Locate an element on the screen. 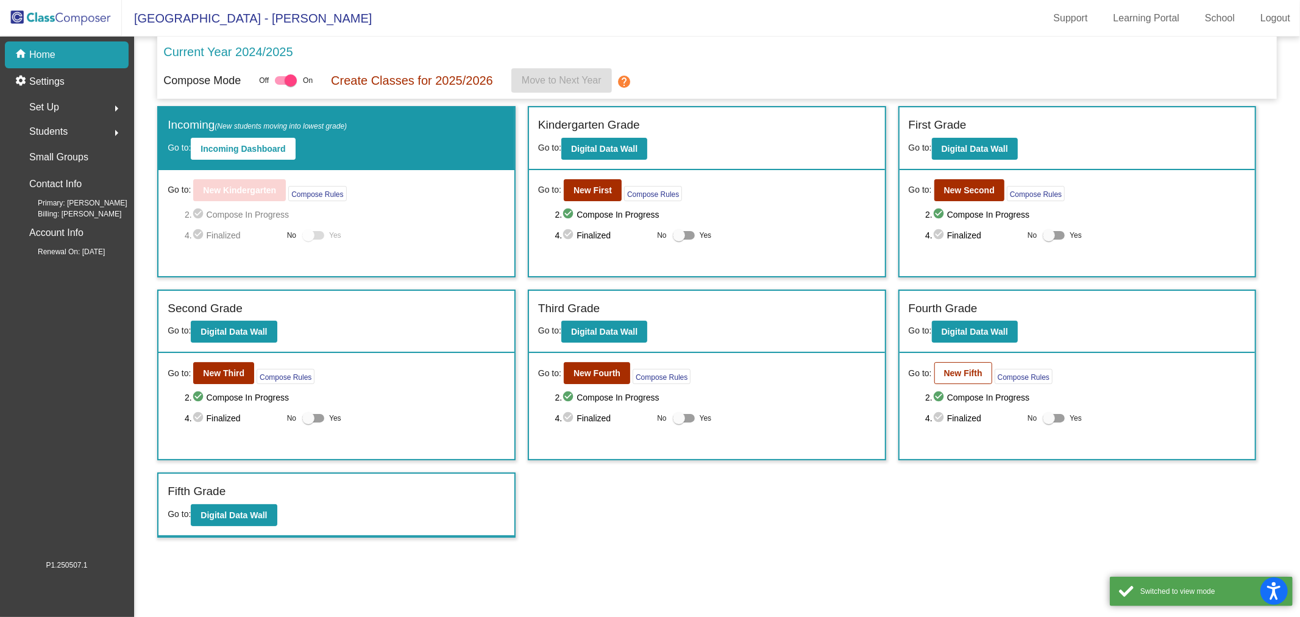 The image size is (1300, 617). a: Support is located at coordinates (1071, 18).